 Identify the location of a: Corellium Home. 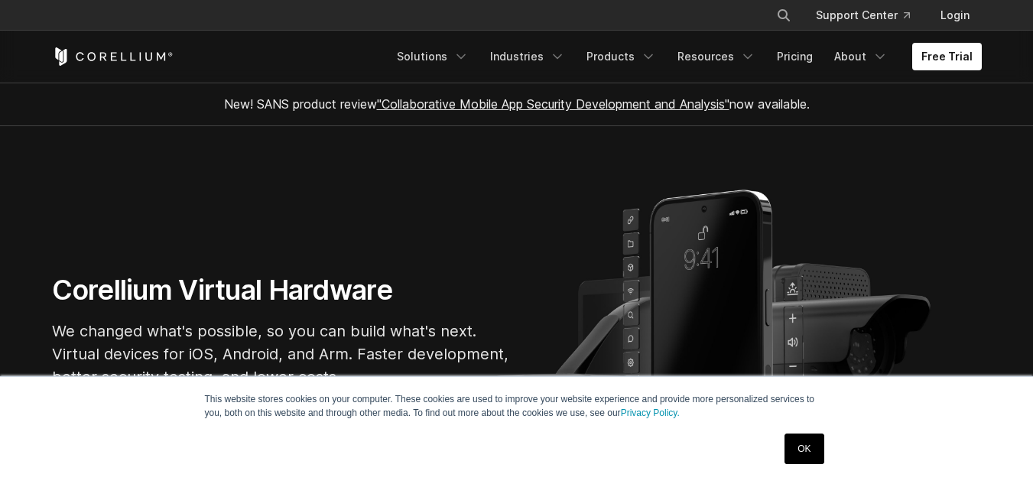
(112, 57).